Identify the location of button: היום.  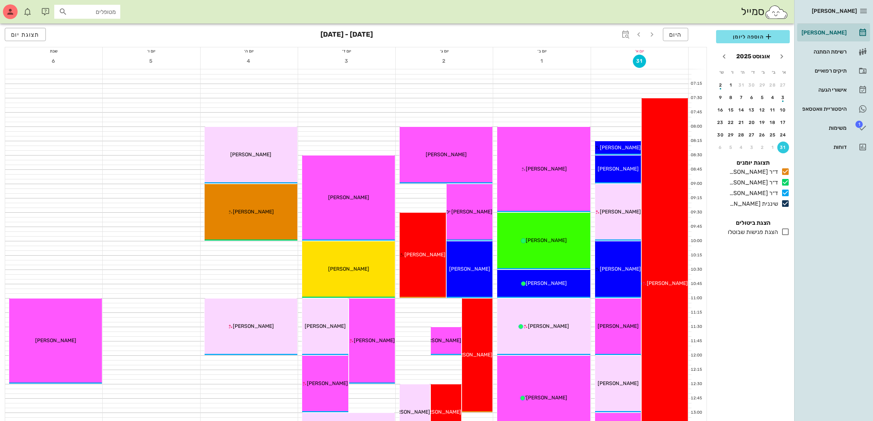
(675, 34).